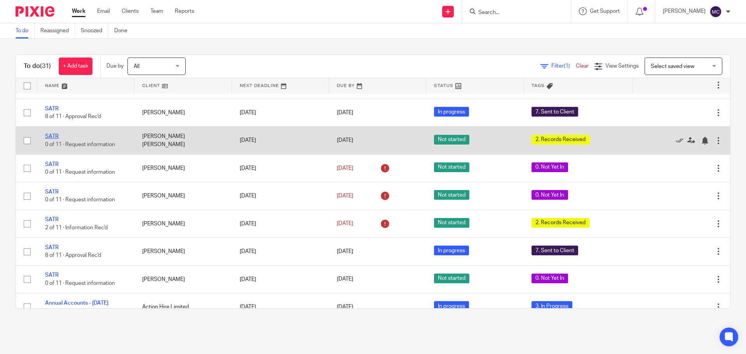 The height and width of the screenshot is (354, 746). I want to click on td: Action Hire Limited, so click(183, 306).